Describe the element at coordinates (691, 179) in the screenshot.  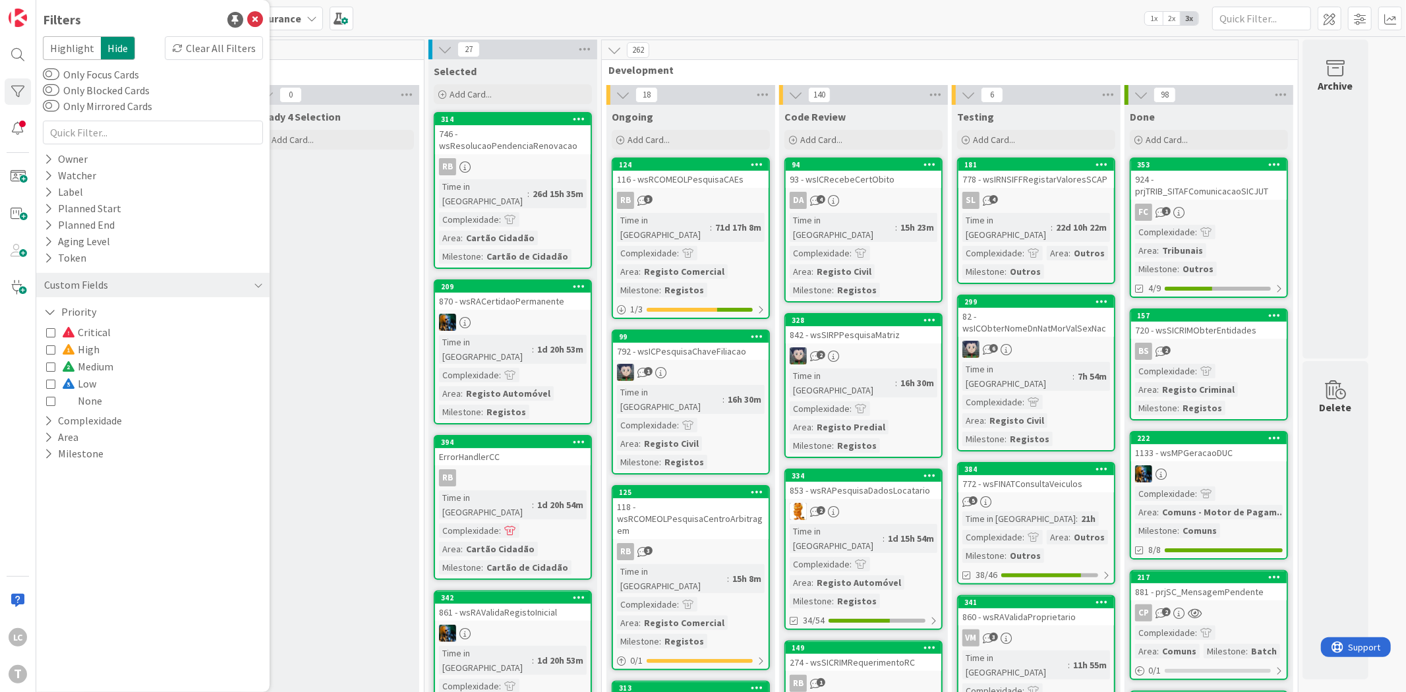
I see `div: 116 - wsRCOMEOLPesquisaCAEs` at that location.